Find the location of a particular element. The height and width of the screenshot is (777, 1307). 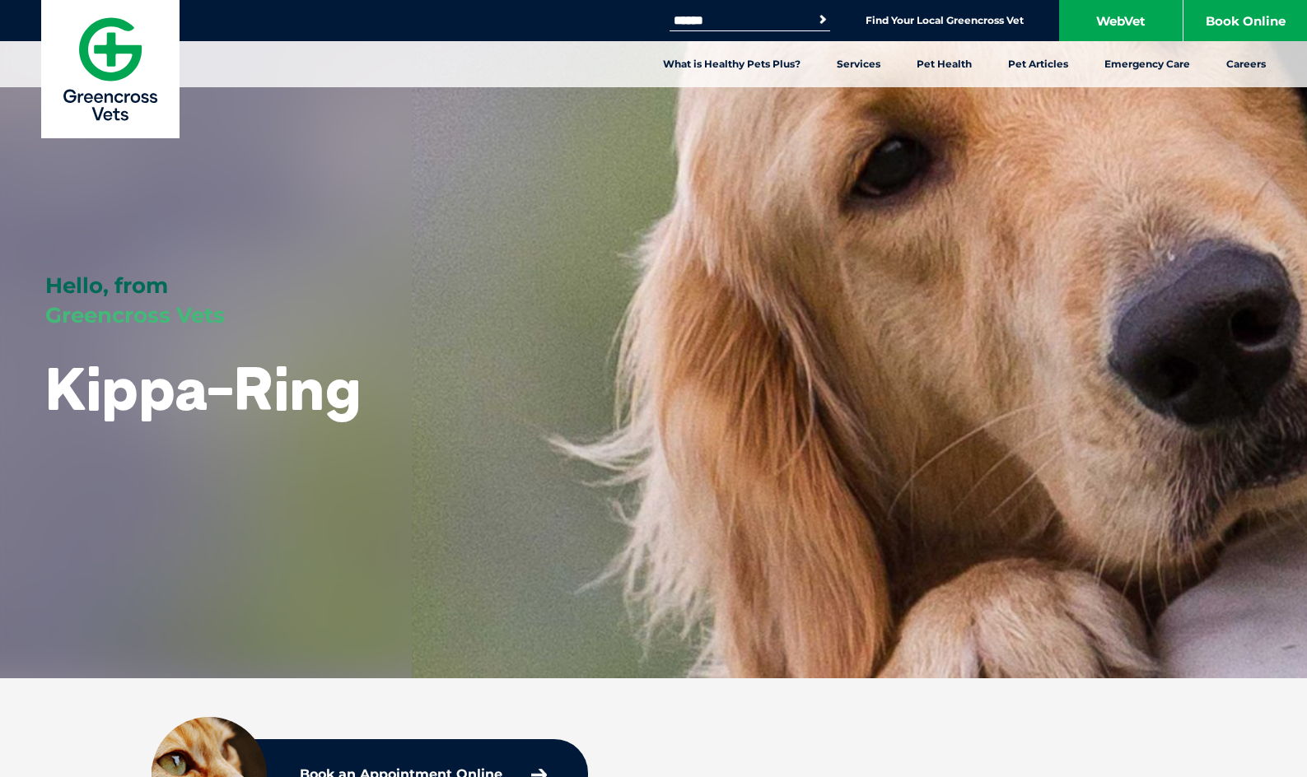

a: Emergency Care is located at coordinates (1147, 64).